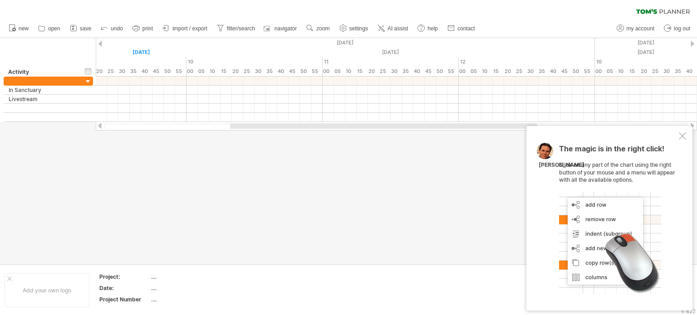 The image size is (697, 315). I want to click on div: Click on any part of the chart using the right button of your mouse and a menu will appear with a..., so click(618, 219).